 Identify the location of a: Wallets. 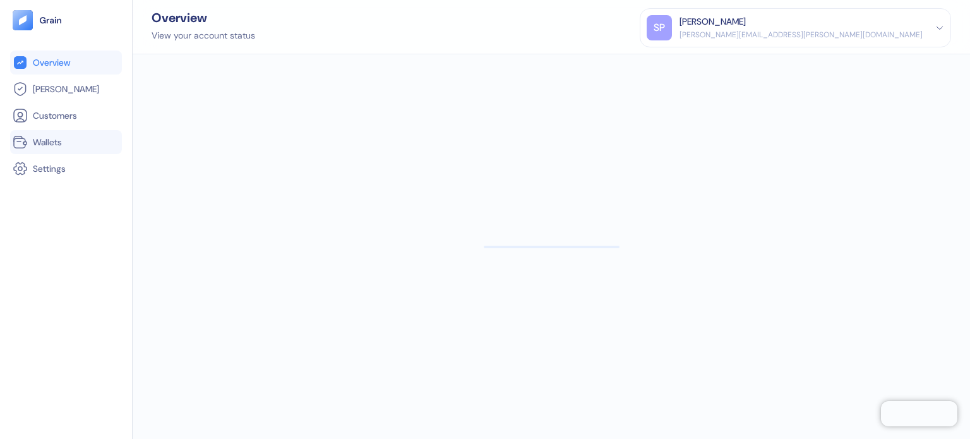
(66, 142).